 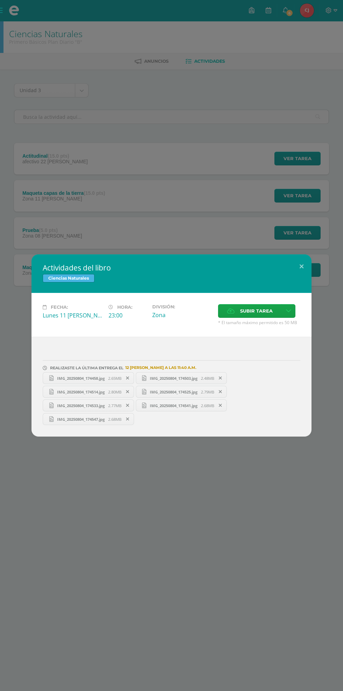 I want to click on span: IMG_20250804_174514.jpg, so click(x=81, y=392).